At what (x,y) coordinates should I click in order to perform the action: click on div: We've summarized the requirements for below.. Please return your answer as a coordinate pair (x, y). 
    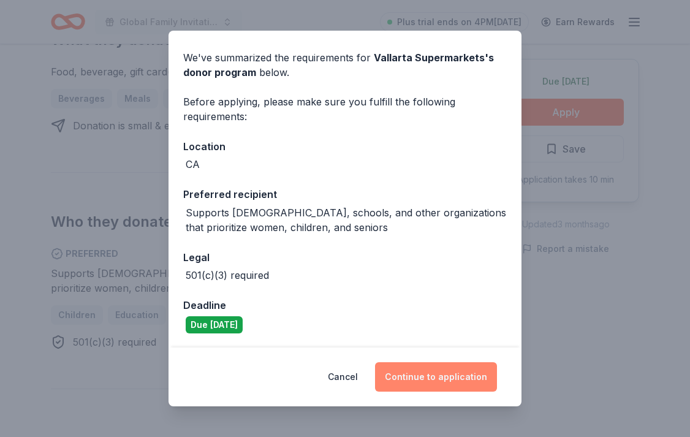
    Looking at the image, I should click on (345, 65).